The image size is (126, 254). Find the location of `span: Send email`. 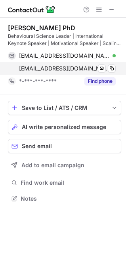

span: Send email is located at coordinates (37, 146).